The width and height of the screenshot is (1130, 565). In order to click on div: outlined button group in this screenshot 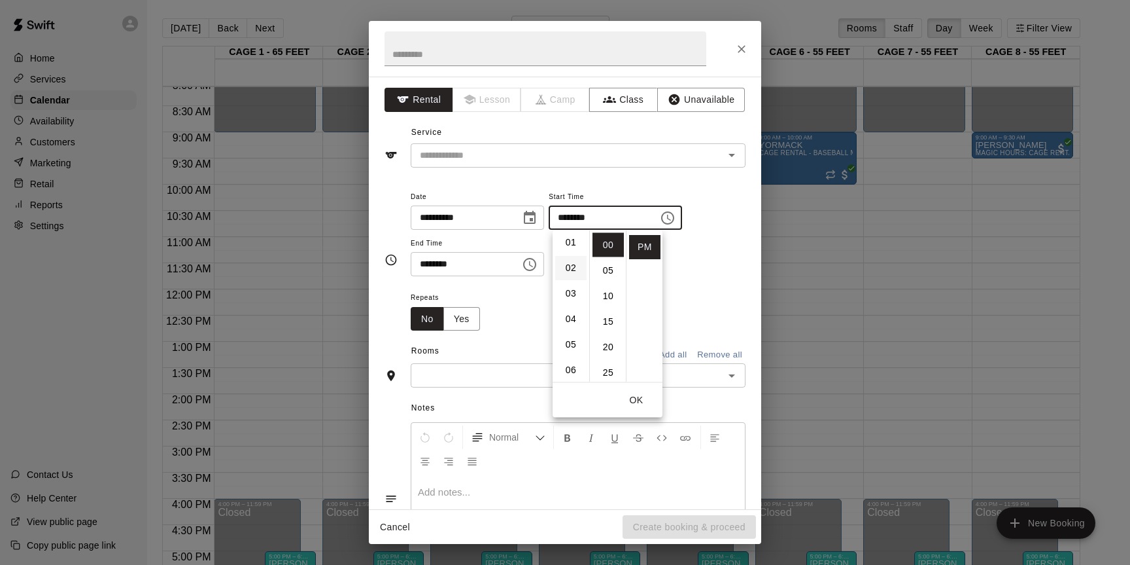, I will do `click(445, 319)`.